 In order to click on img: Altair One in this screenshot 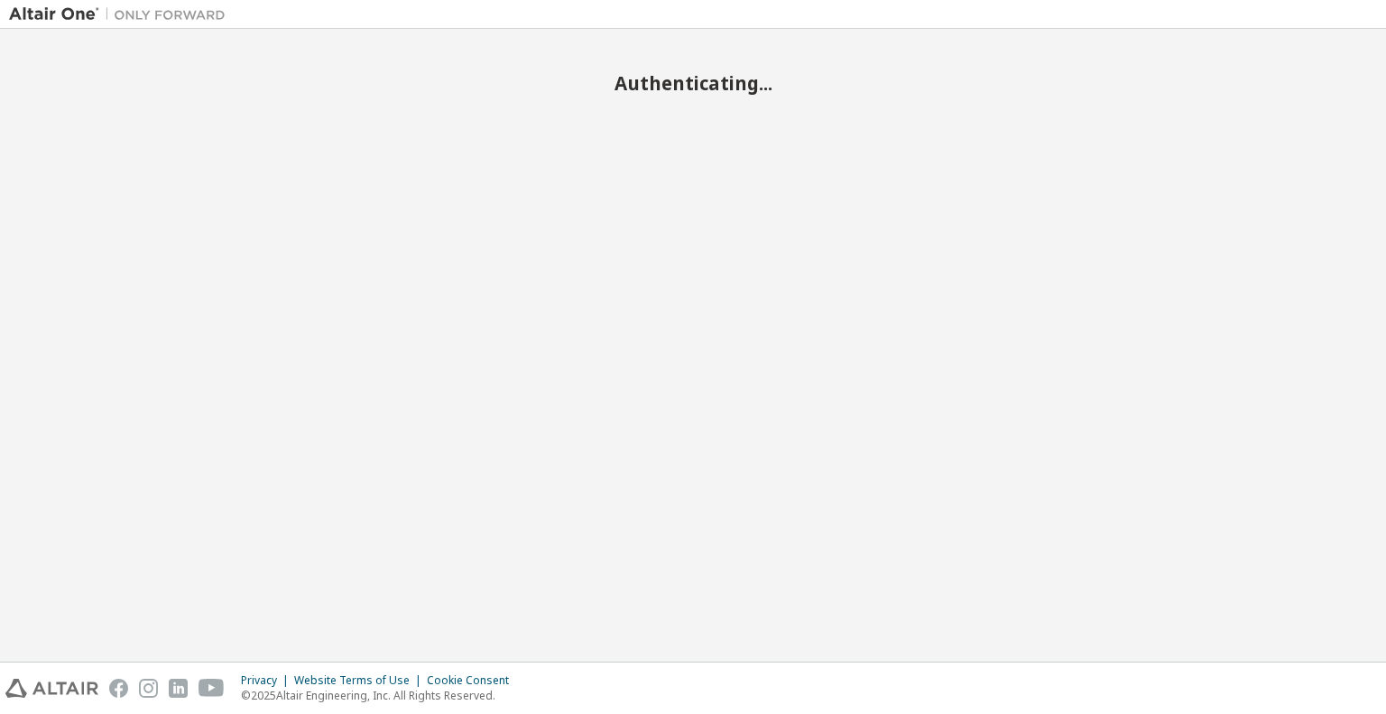, I will do `click(122, 14)`.